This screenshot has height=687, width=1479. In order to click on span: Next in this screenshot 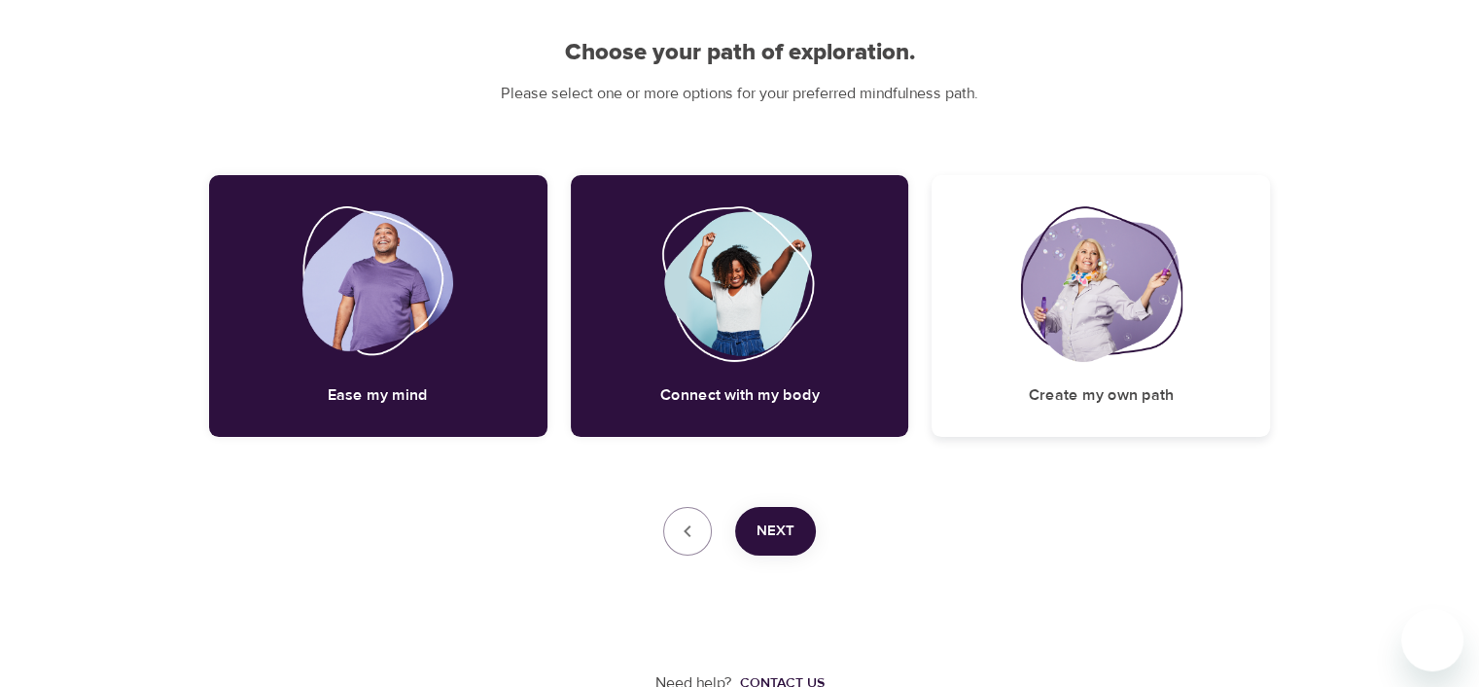, I will do `click(775, 531)`.